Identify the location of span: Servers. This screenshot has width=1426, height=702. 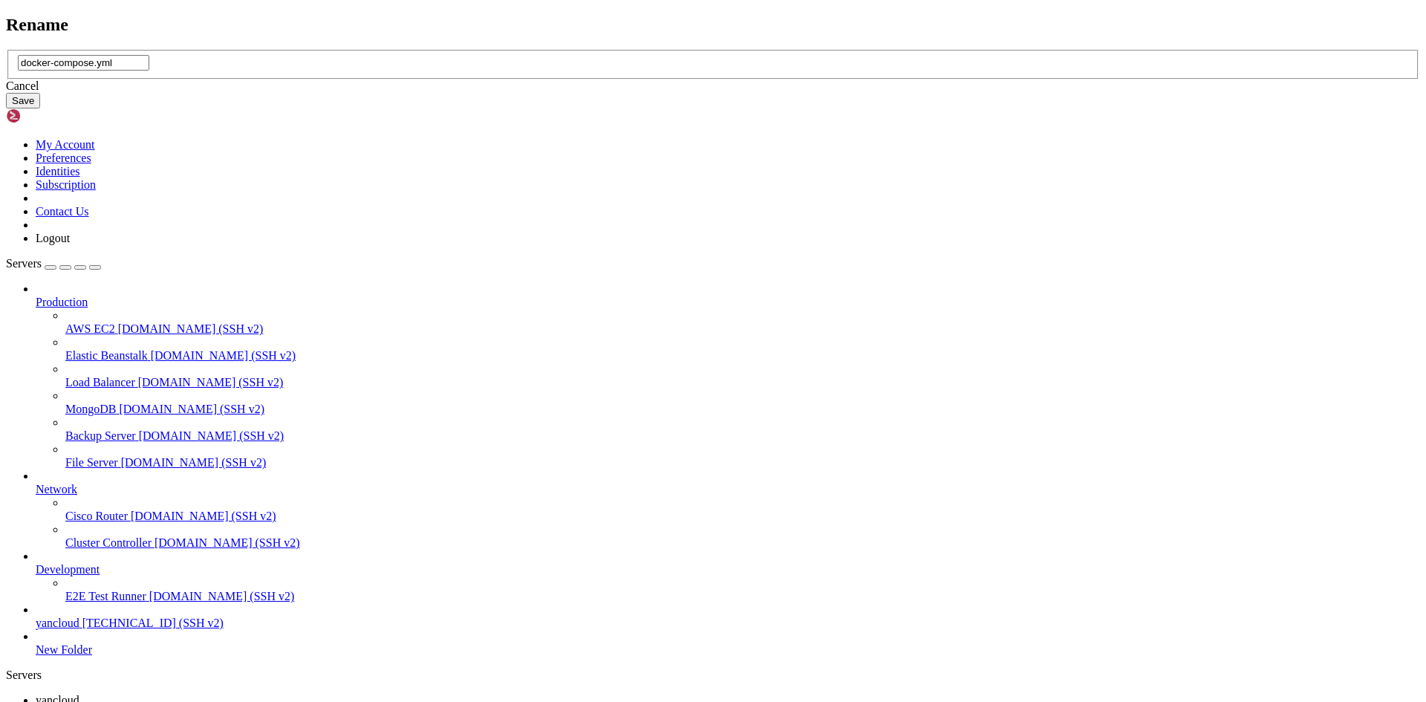
(24, 263).